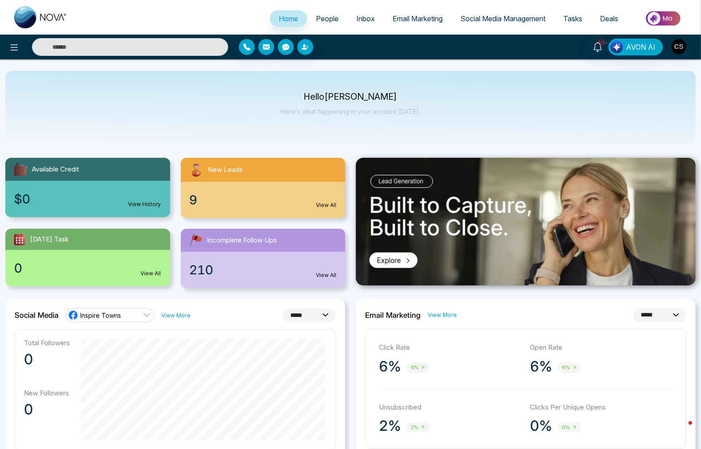  Describe the element at coordinates (327, 19) in the screenshot. I see `a: People` at that location.